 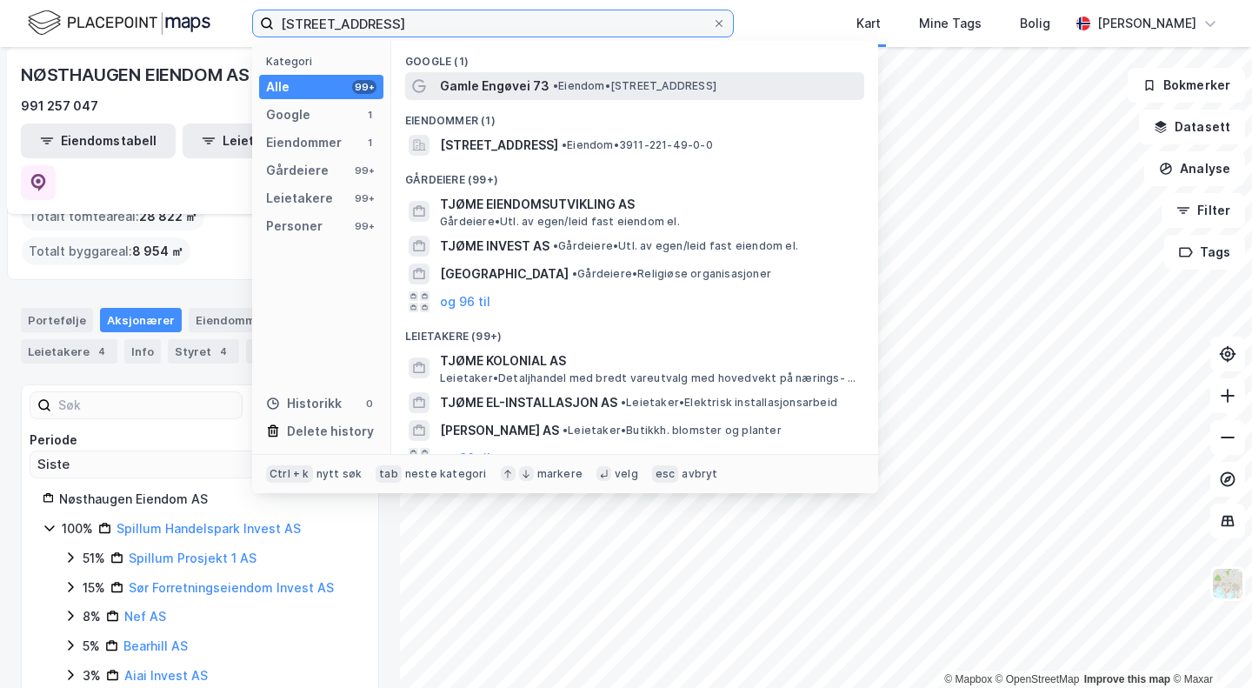 I want to click on a: Mapbox, so click(x=968, y=679).